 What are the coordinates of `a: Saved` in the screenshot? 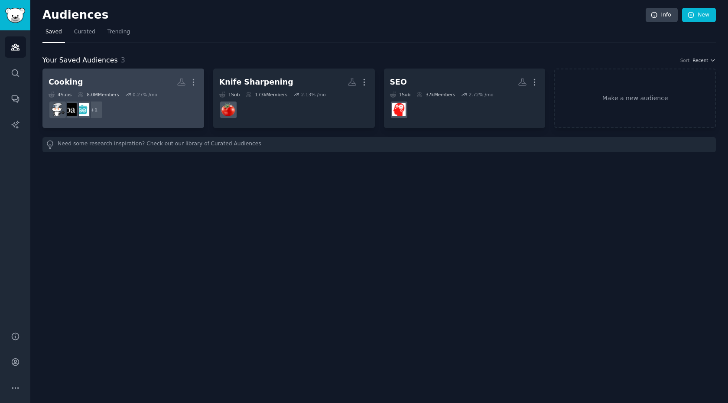 It's located at (54, 34).